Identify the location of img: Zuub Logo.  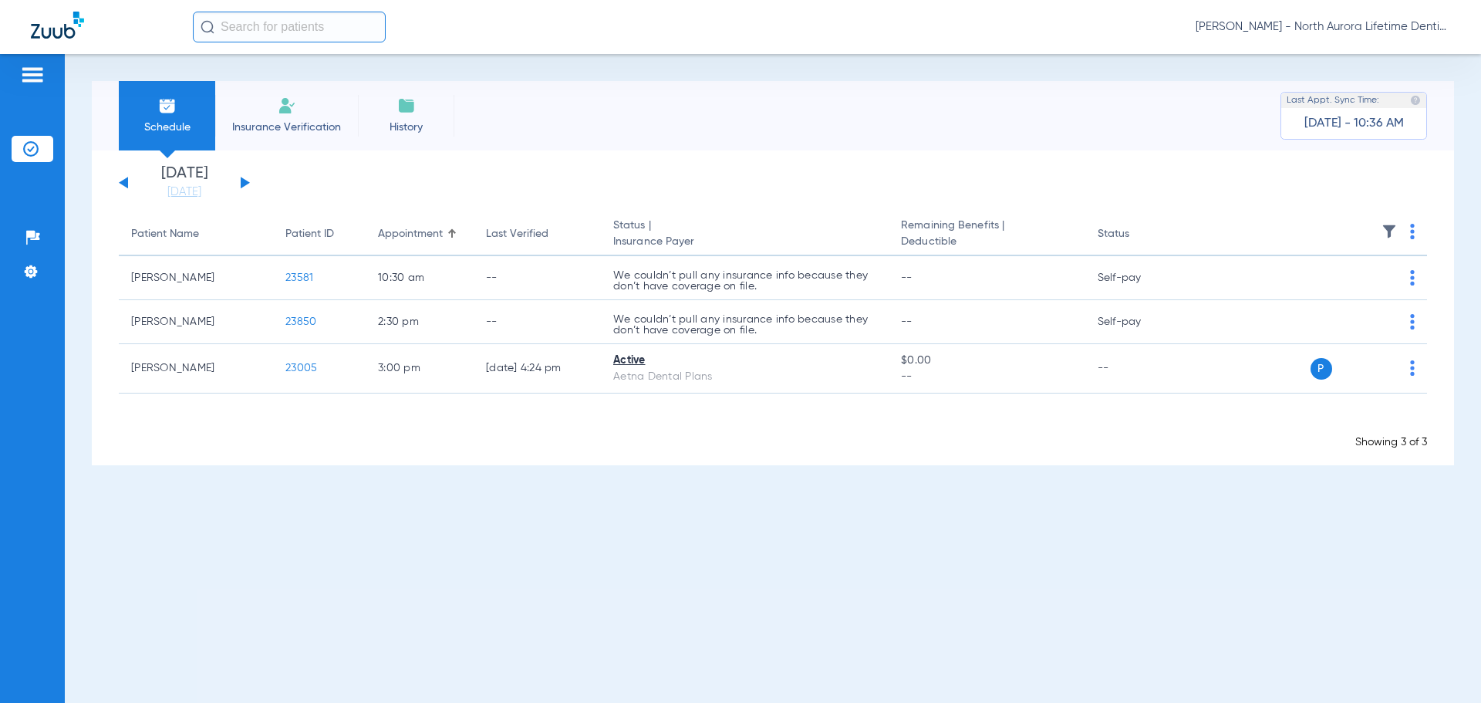
(57, 25).